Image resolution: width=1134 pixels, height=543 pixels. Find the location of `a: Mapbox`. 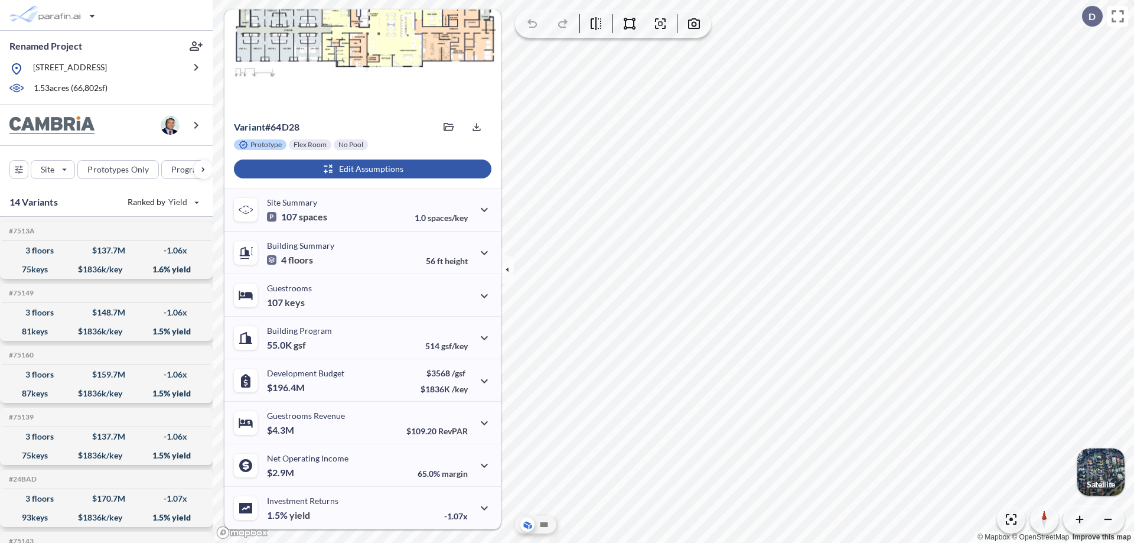

a: Mapbox is located at coordinates (994, 537).